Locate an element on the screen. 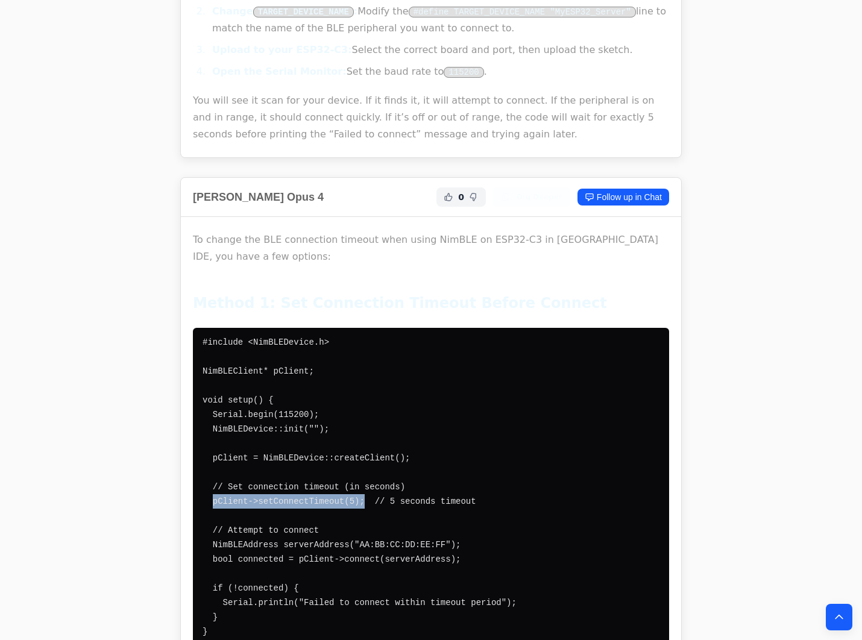 Image resolution: width=862 pixels, height=640 pixels. li: Set the baud rate to . is located at coordinates (439, 72).